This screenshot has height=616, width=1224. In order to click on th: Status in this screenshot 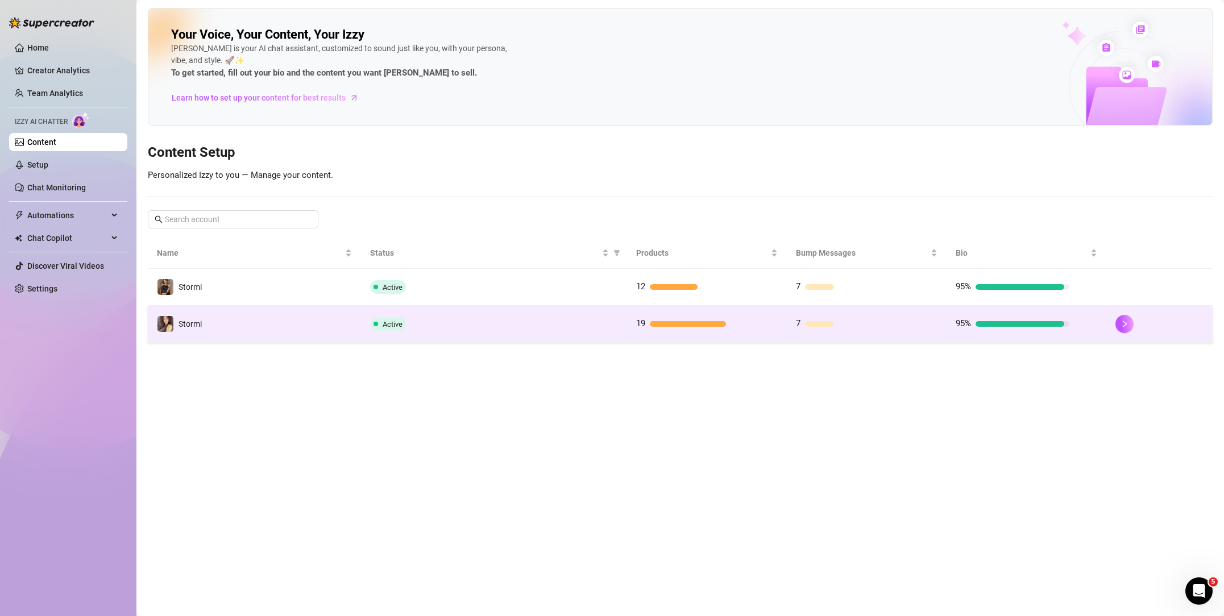, I will do `click(494, 253)`.